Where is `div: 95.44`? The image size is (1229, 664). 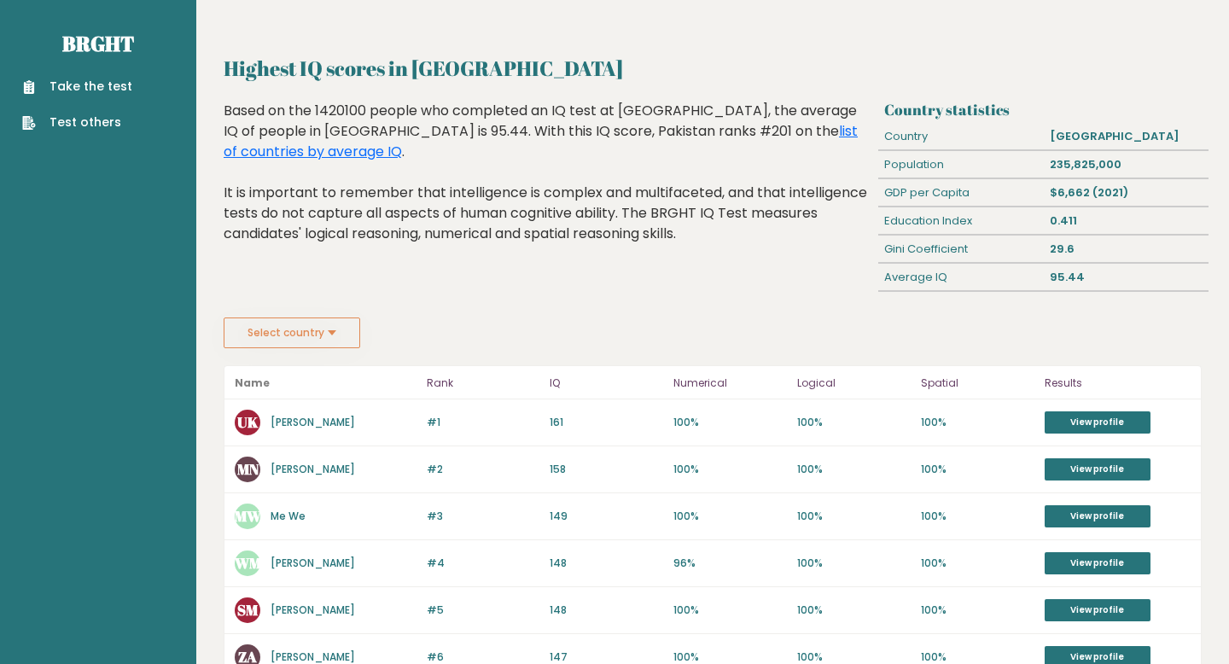
div: 95.44 is located at coordinates (1125, 277).